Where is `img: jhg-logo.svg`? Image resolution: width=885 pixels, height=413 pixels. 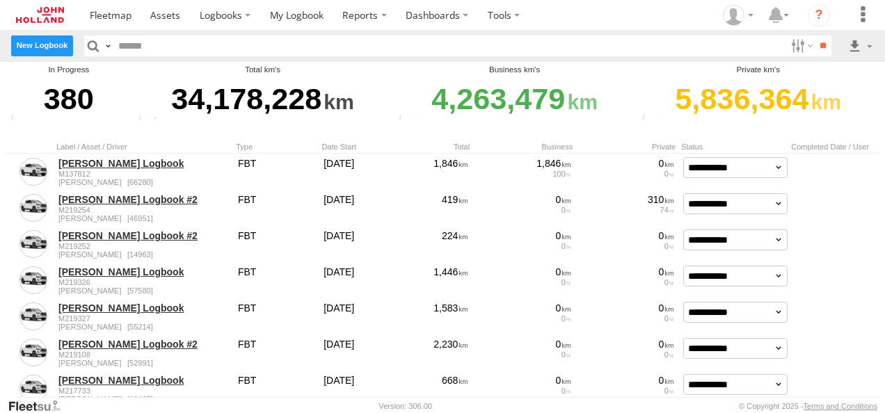 img: jhg-logo.svg is located at coordinates (40, 15).